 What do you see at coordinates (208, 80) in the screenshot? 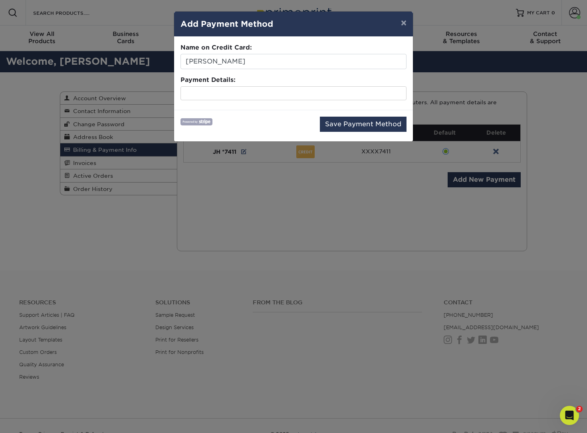
I see `label: Payment Details:` at bounding box center [208, 80].